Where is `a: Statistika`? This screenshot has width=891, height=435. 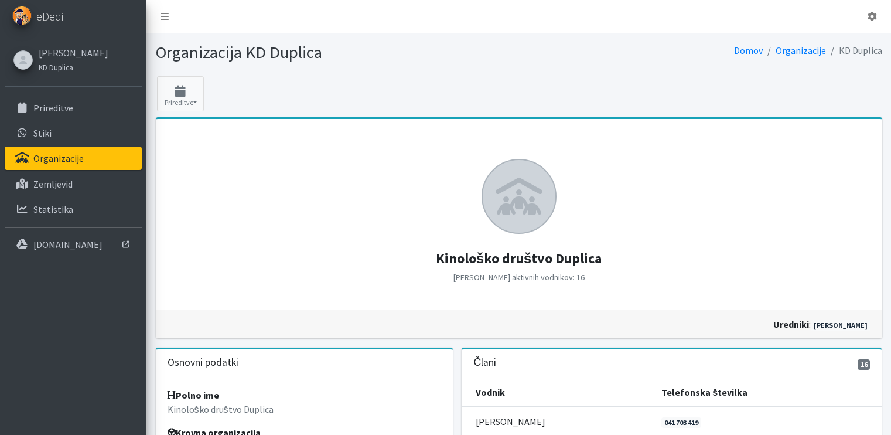
a: Statistika is located at coordinates (73, 209).